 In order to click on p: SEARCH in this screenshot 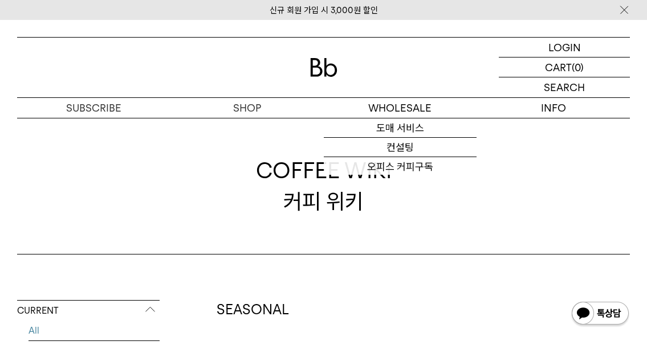, I will do `click(564, 87)`.